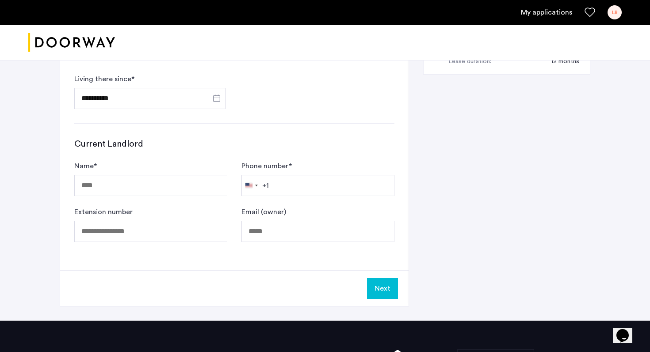 This screenshot has width=650, height=352. What do you see at coordinates (546, 12) in the screenshot?
I see `a: My application` at bounding box center [546, 12].